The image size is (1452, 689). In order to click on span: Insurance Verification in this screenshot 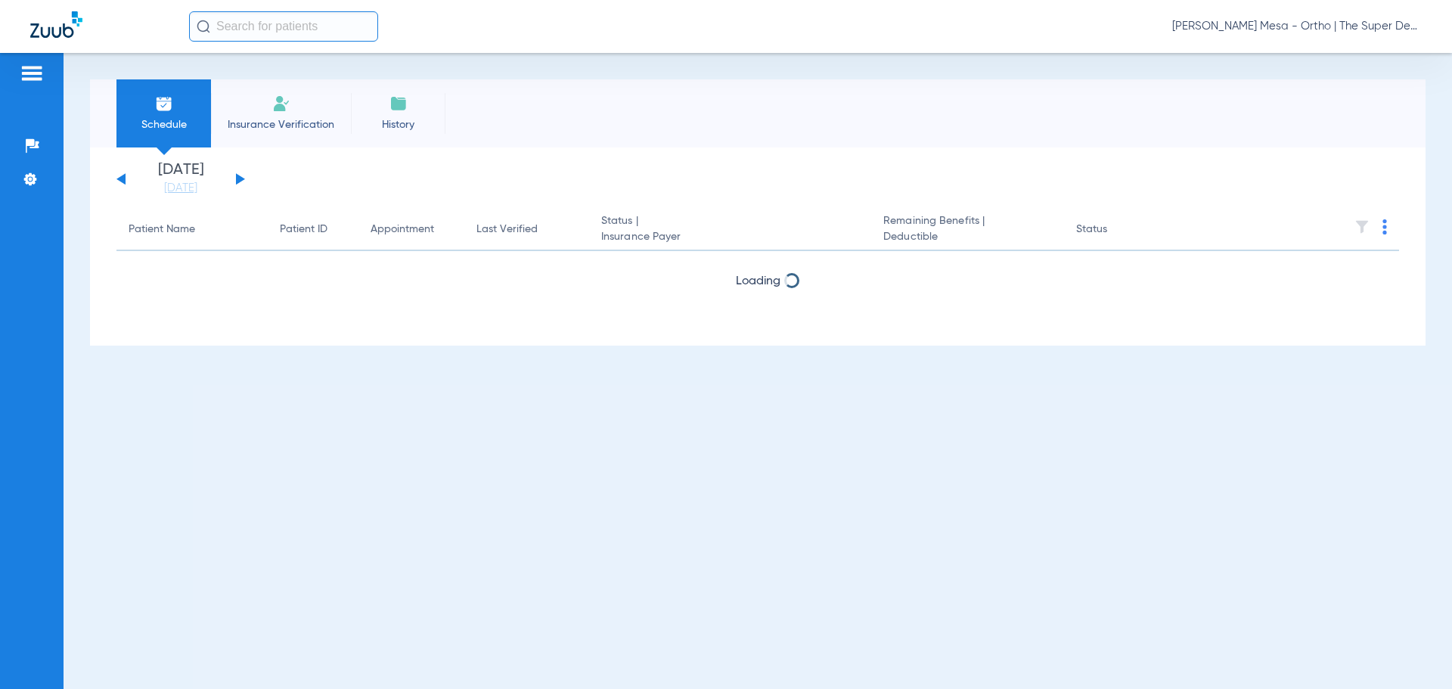, I will do `click(281, 125)`.